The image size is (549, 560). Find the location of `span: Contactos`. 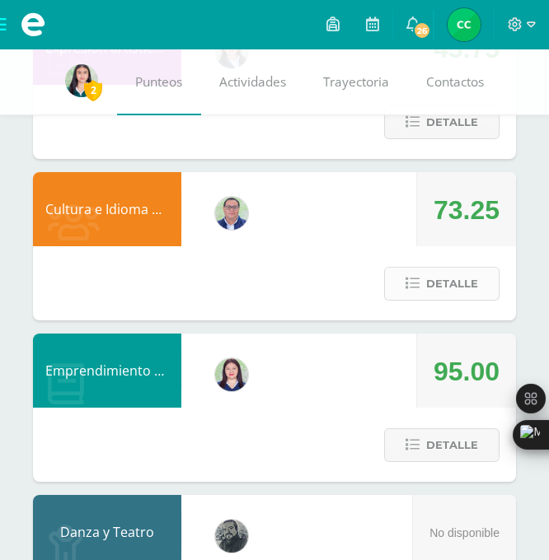

span: Contactos is located at coordinates (455, 82).